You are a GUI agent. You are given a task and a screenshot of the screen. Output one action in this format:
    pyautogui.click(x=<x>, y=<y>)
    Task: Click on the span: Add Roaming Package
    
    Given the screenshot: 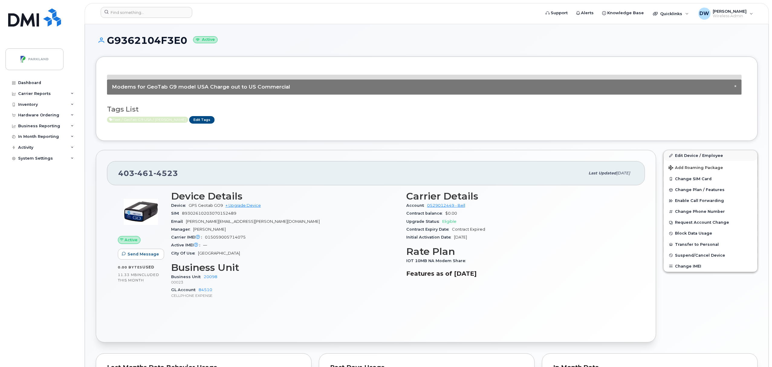 What is the action you would take?
    pyautogui.click(x=696, y=168)
    